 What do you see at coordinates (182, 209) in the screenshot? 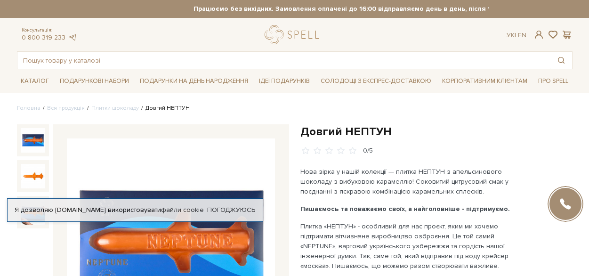
I see `a: файли cookie` at bounding box center [182, 209].